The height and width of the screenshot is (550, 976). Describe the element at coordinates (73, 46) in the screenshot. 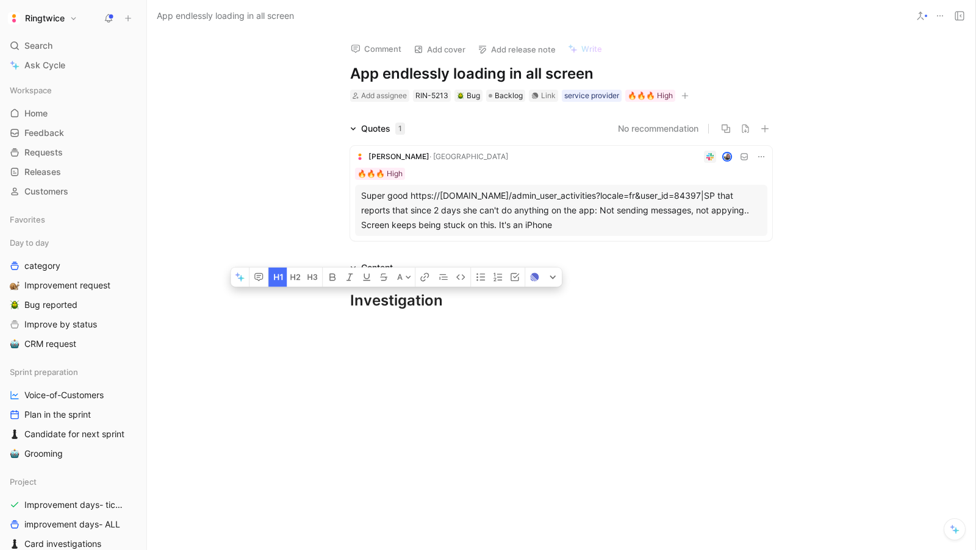

I see `div: Search` at that location.